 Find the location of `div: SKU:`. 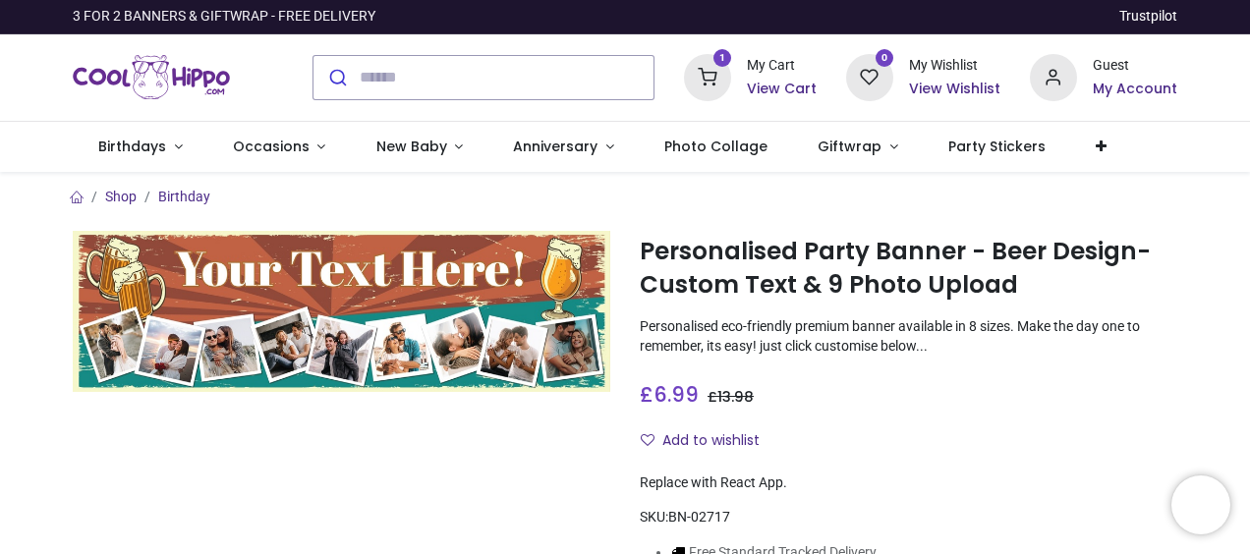

div: SKU: is located at coordinates (908, 518).